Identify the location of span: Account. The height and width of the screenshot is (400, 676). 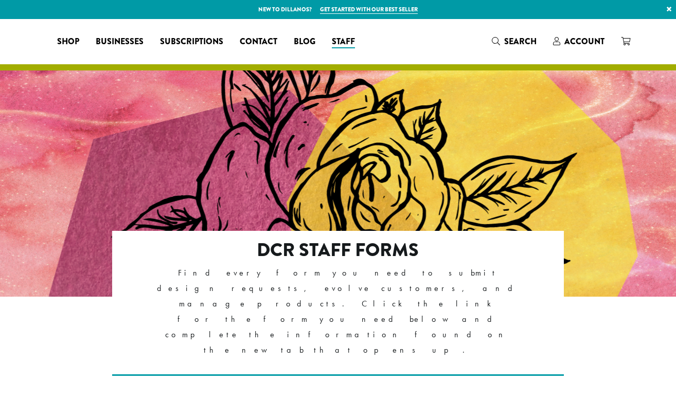
(584, 41).